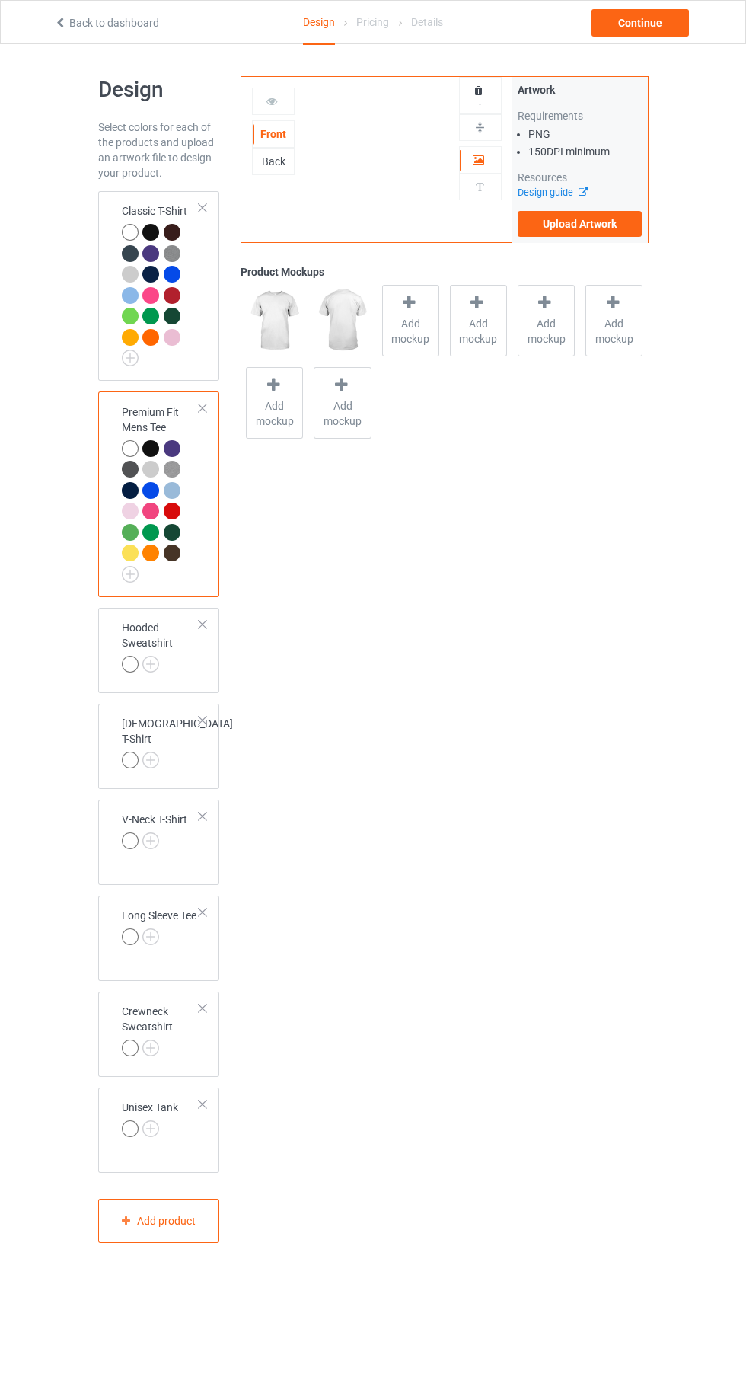  What do you see at coordinates (580, 116) in the screenshot?
I see `div: Requirements` at bounding box center [580, 116].